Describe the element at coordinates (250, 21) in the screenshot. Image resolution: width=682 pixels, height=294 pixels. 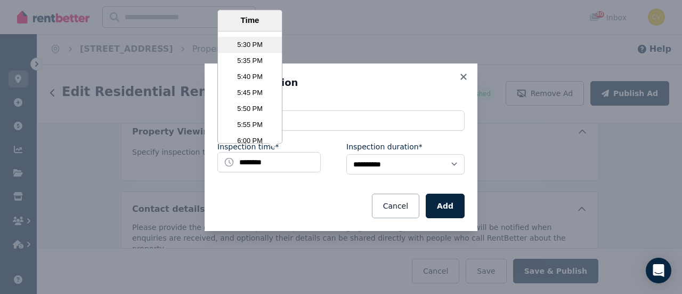
I see `div: Time` at that location.